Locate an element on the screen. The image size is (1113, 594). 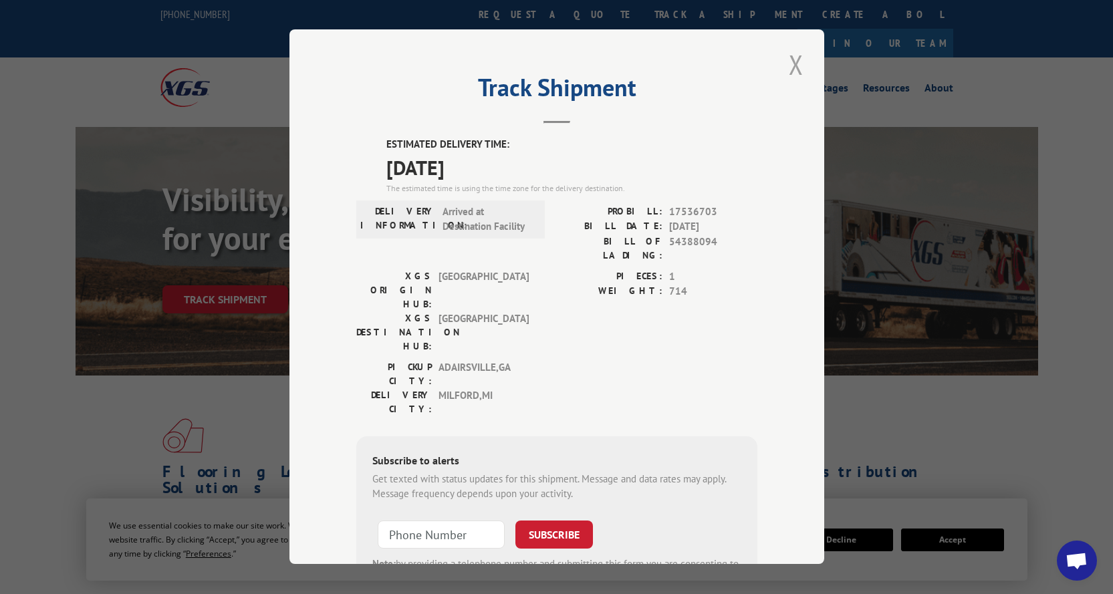
label: XGS DESTINATION HUB: is located at coordinates (394, 332).